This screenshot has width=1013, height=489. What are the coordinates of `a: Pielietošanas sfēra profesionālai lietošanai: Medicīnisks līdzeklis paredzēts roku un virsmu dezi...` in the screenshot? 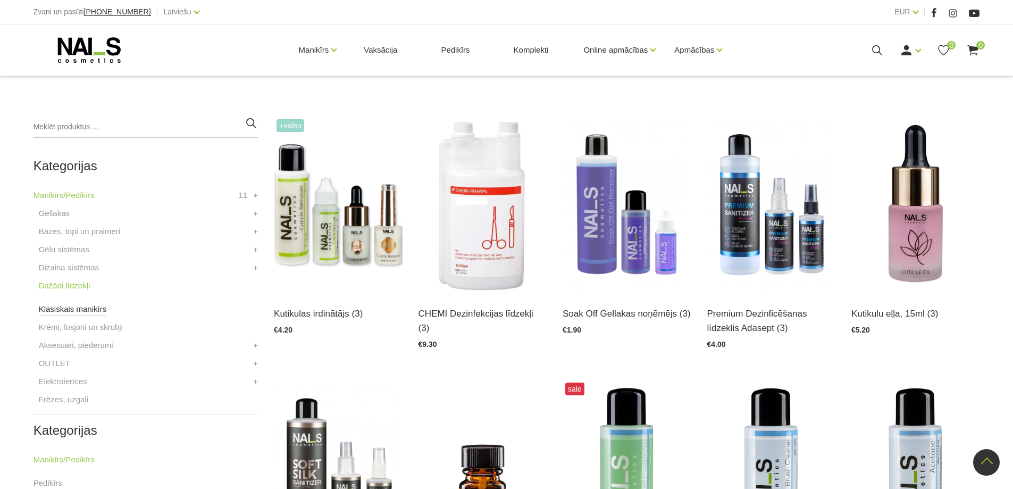 It's located at (771, 205).